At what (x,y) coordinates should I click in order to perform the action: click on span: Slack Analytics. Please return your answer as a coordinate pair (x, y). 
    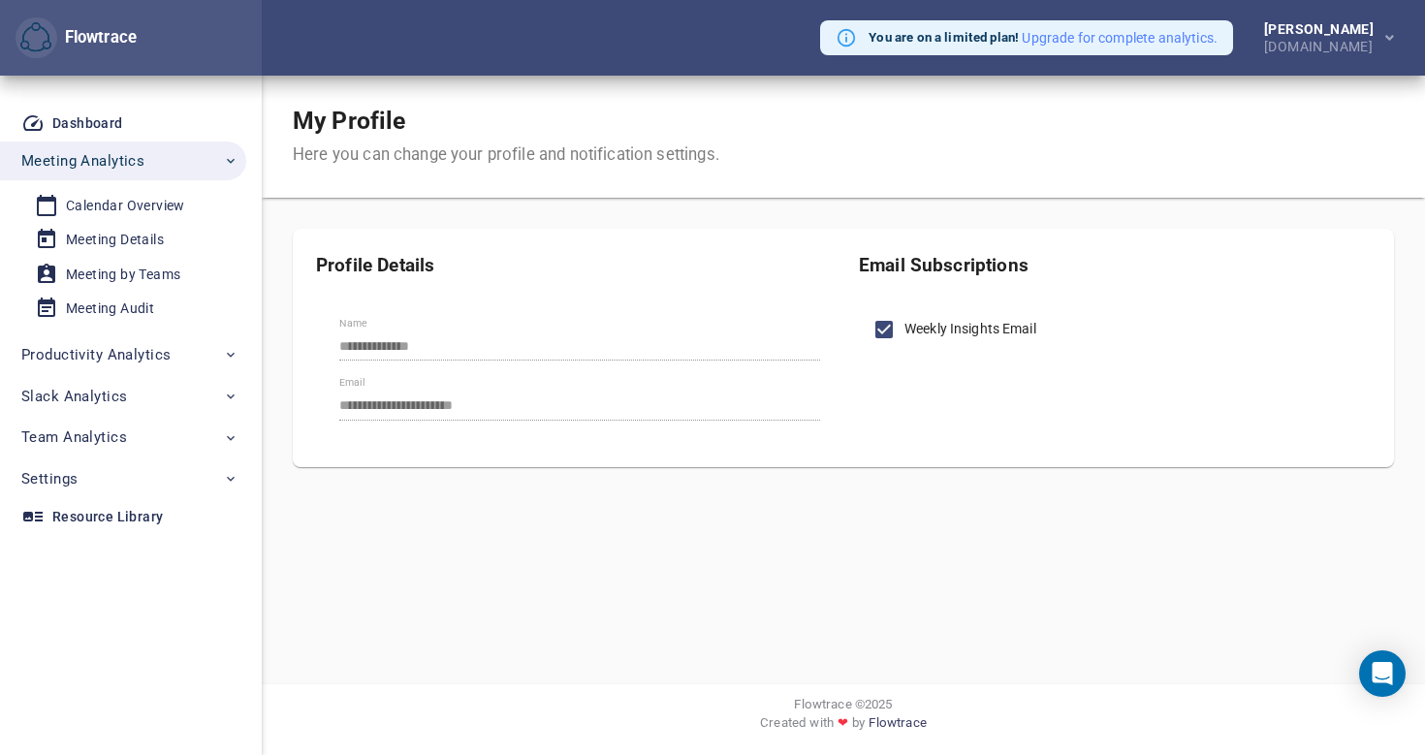
    Looking at the image, I should click on (74, 396).